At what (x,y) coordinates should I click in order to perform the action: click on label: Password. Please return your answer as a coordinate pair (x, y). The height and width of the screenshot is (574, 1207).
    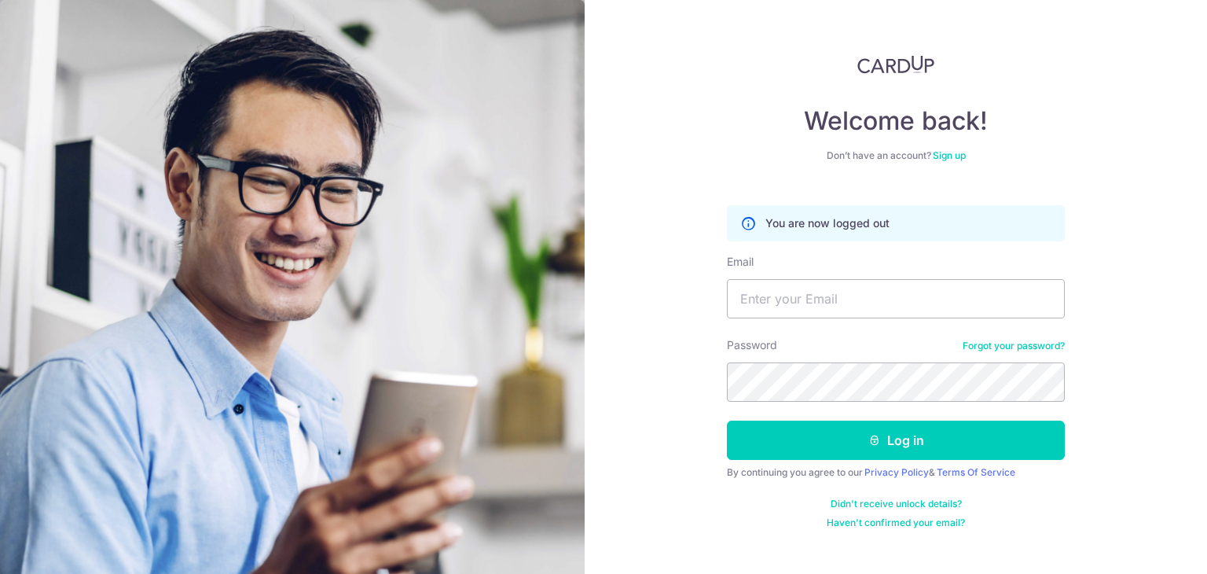
    Looking at the image, I should click on (752, 345).